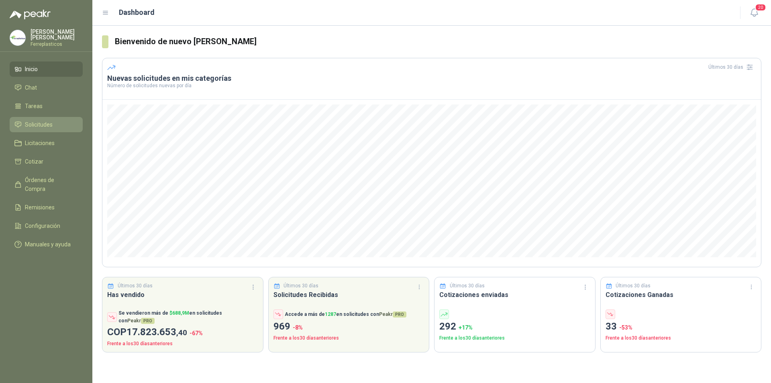 The width and height of the screenshot is (771, 383). Describe the element at coordinates (681, 294) in the screenshot. I see `h3: Cotizaciones Ganadas` at that location.